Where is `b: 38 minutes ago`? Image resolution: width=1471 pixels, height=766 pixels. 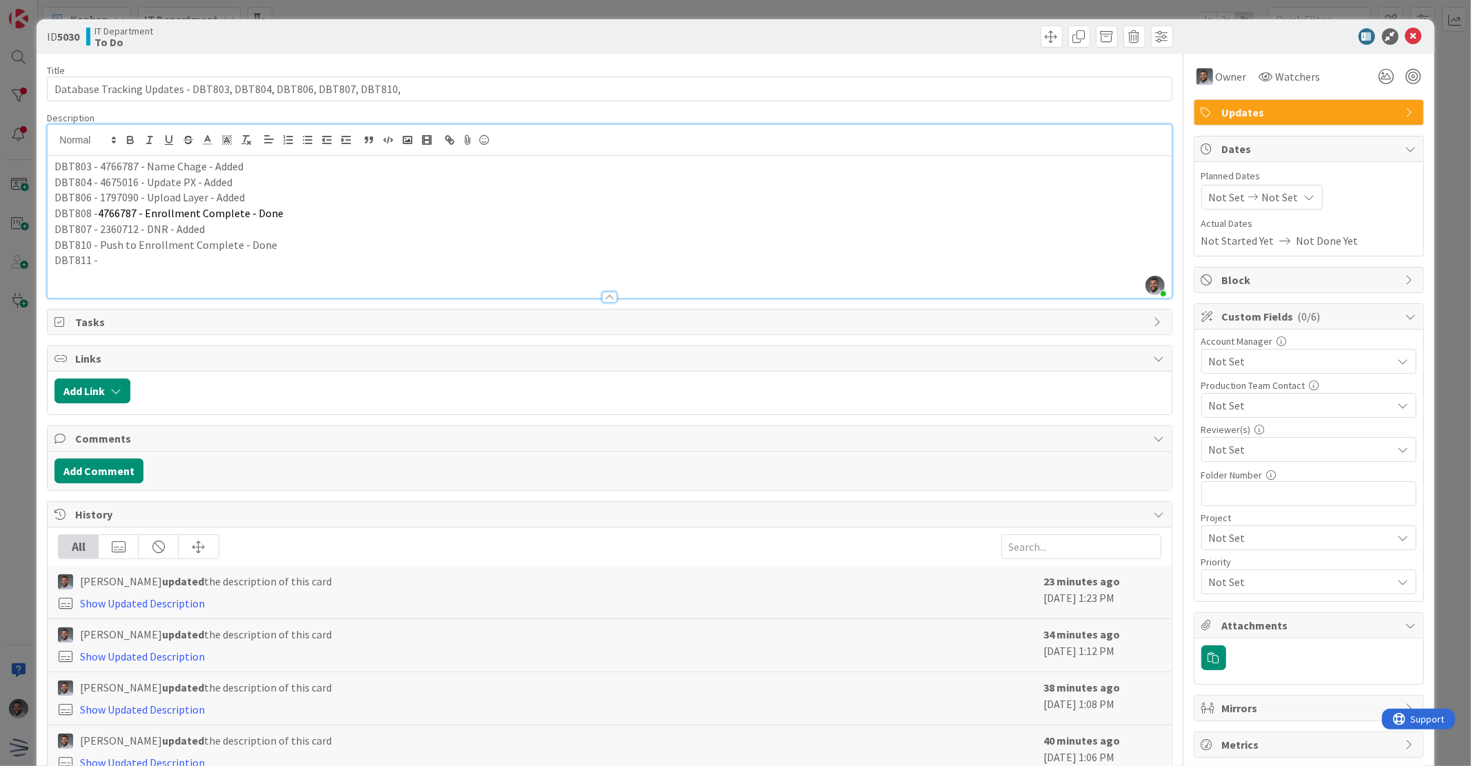
b: 38 minutes ago is located at coordinates (1082, 688).